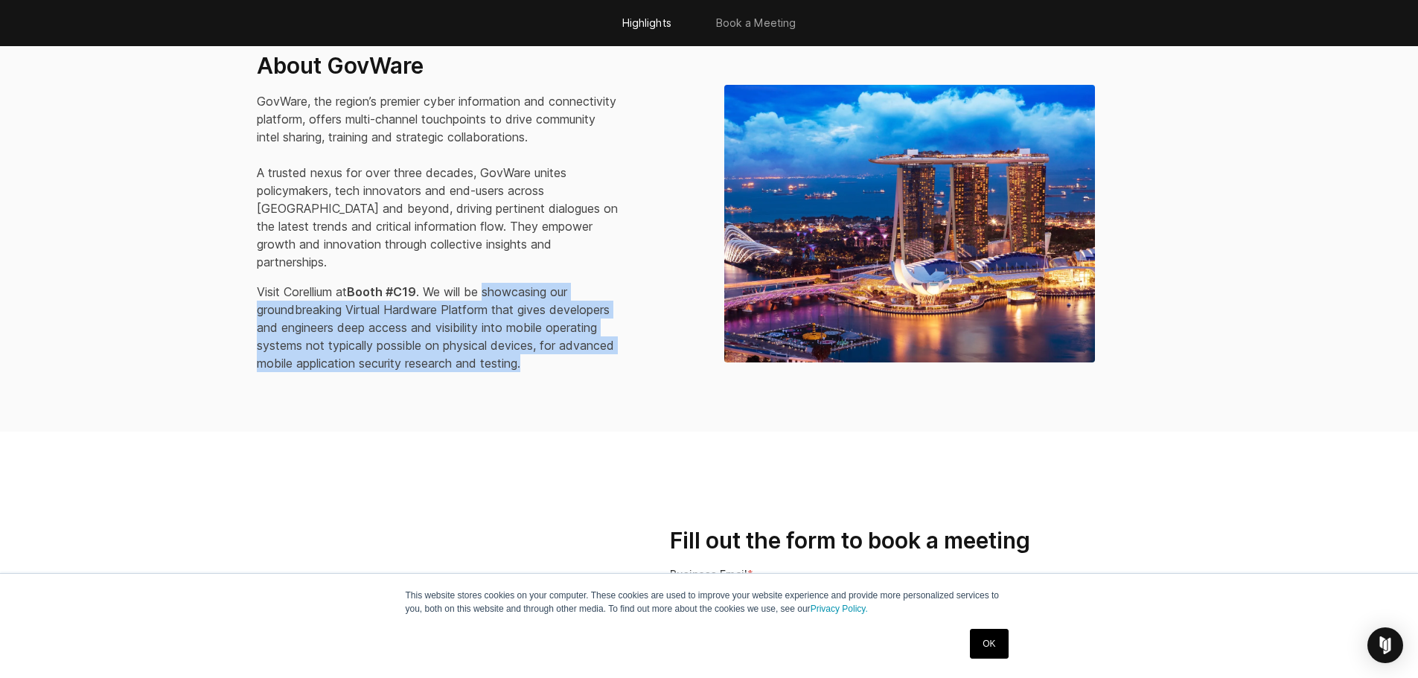  I want to click on p: Visit Corellium at . We will be showcasing our groundbreaking Virtual Hardware Platform that give..., so click(438, 328).